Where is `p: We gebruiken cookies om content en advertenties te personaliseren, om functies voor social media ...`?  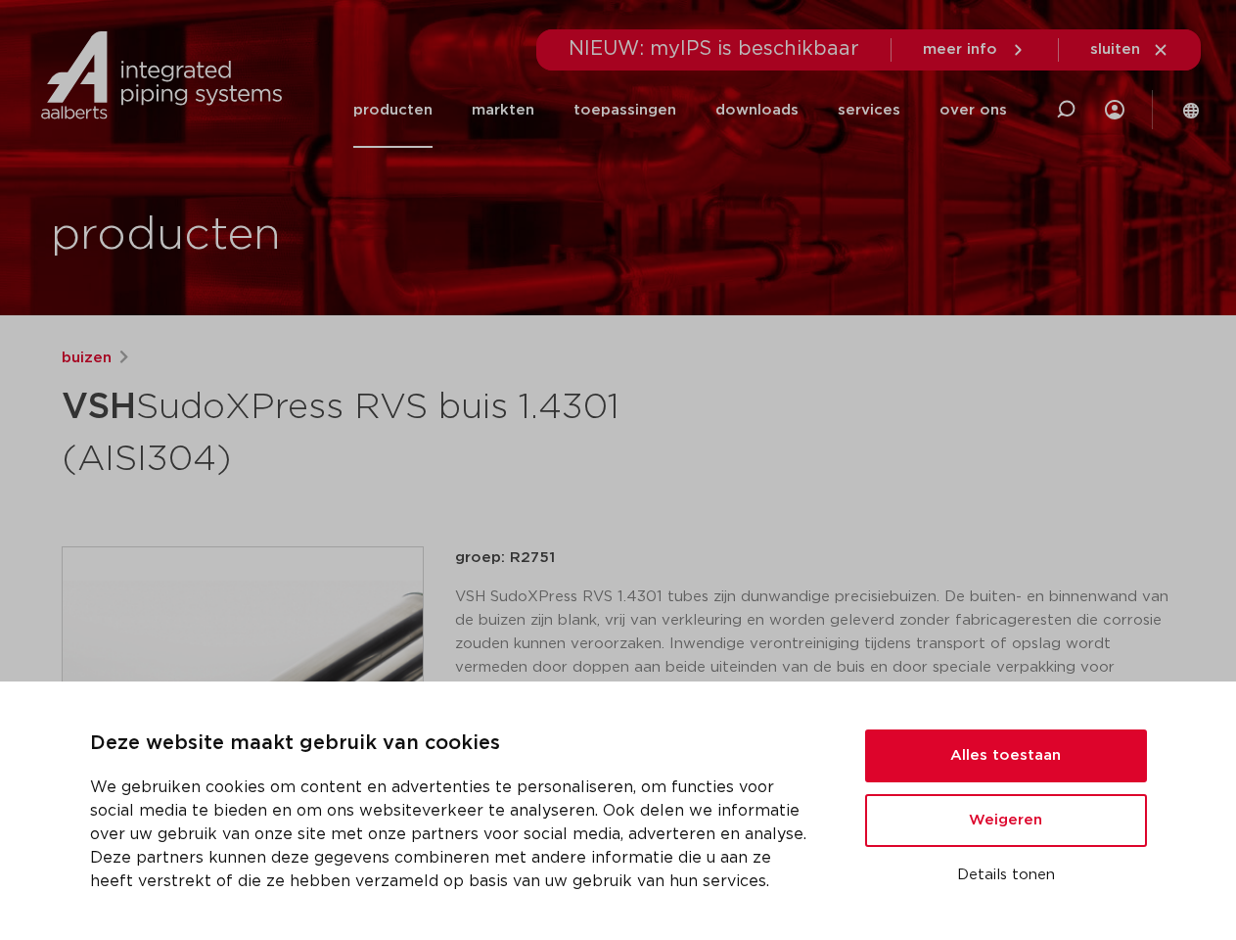
p: We gebruiken cookies om content en advertenties te personaliseren, om functies voor social media ... is located at coordinates (454, 834).